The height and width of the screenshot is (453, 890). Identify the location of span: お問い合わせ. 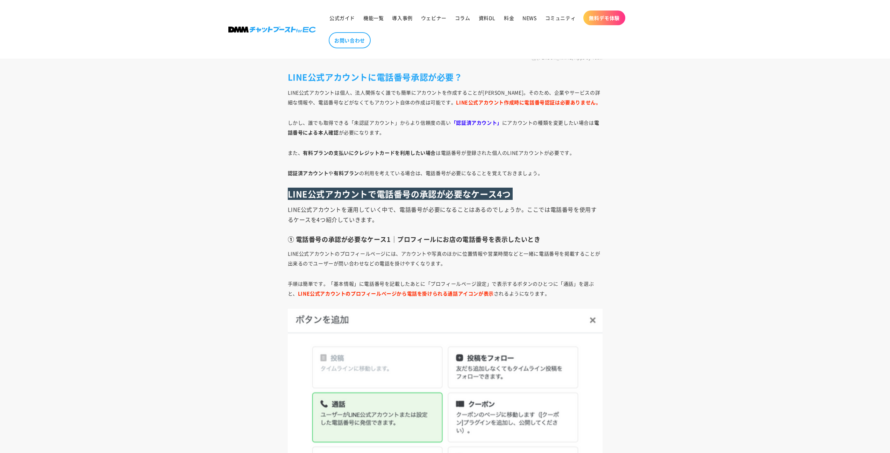
(350, 40).